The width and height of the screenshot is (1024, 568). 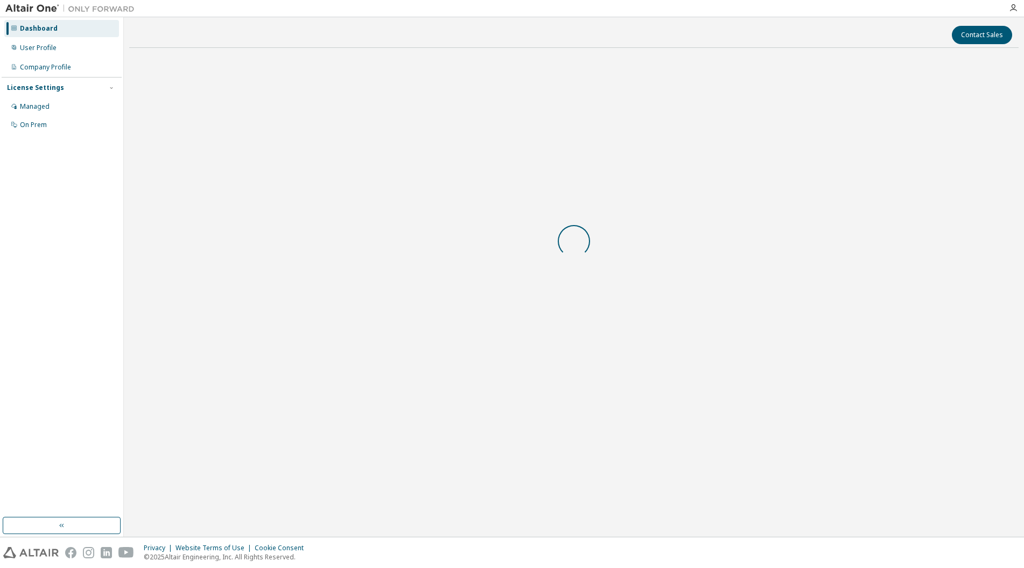 What do you see at coordinates (73, 9) in the screenshot?
I see `img: Altair One` at bounding box center [73, 9].